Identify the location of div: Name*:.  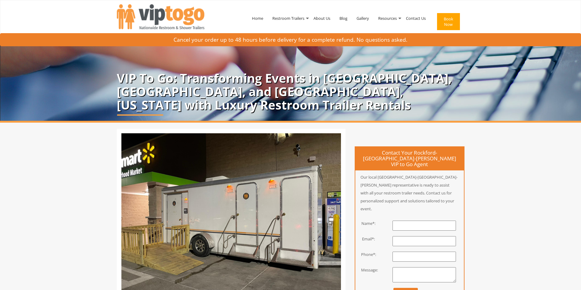
(365, 224).